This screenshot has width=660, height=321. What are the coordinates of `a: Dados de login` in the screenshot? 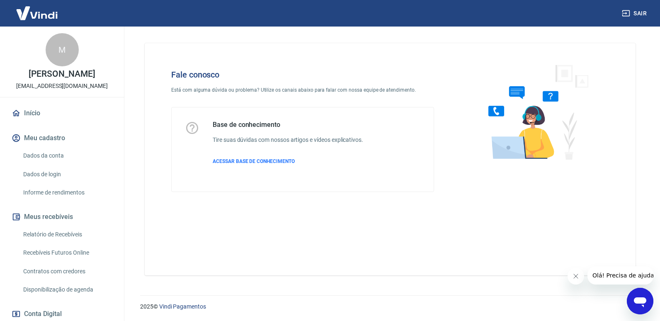 It's located at (67, 174).